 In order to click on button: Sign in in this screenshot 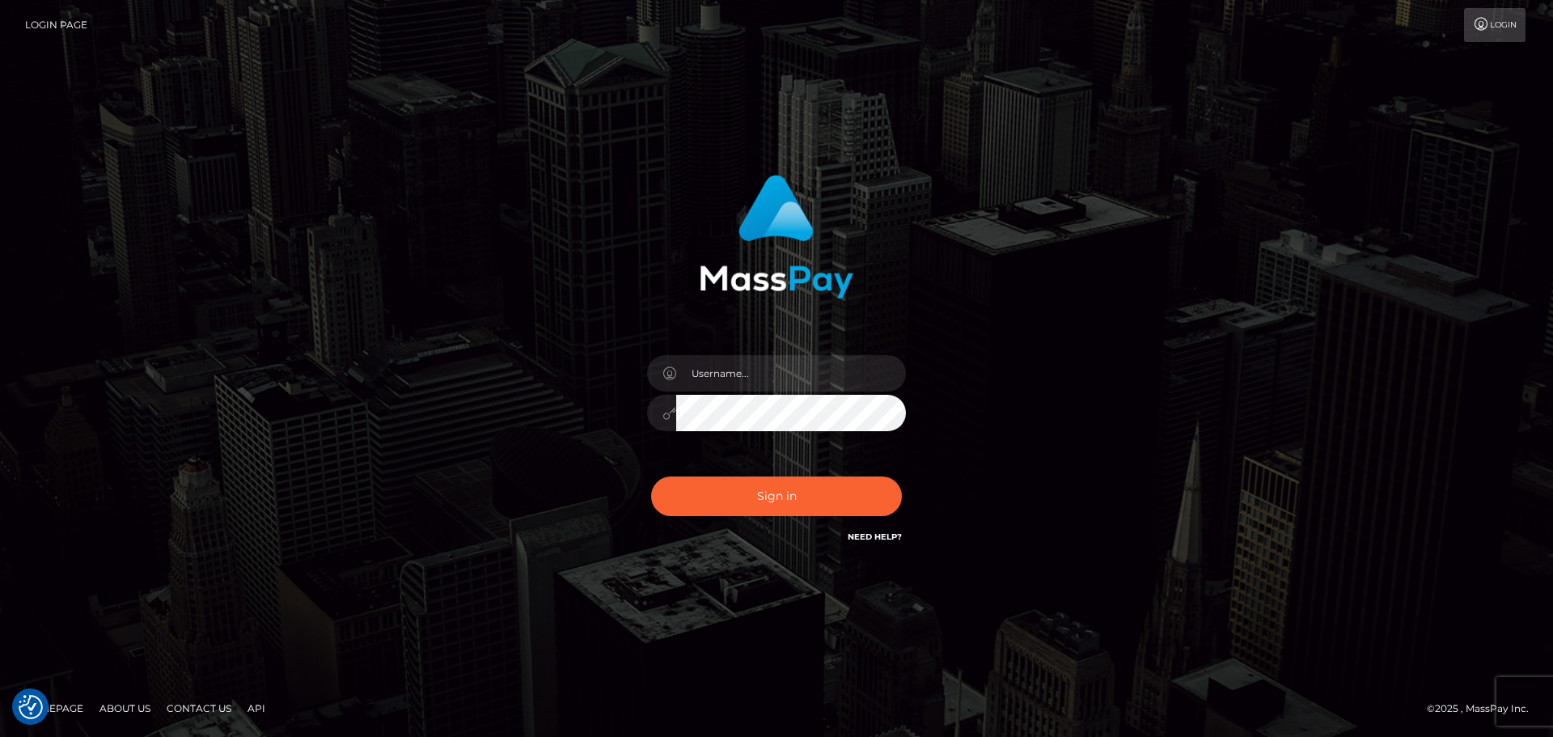, I will do `click(776, 496)`.